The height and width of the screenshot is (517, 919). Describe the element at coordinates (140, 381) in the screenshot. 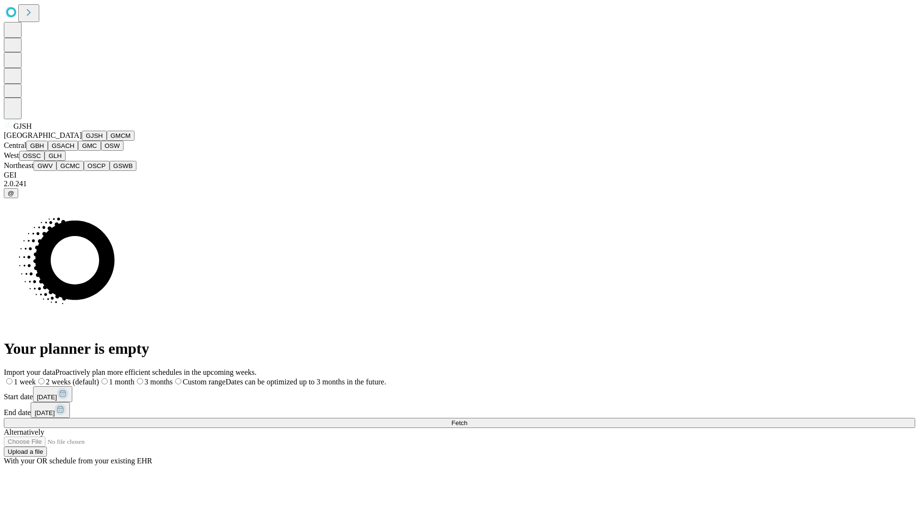

I see `input: 3 months` at that location.